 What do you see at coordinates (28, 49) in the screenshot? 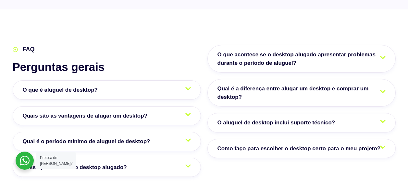
I see `span: FAQ` at bounding box center [28, 49].